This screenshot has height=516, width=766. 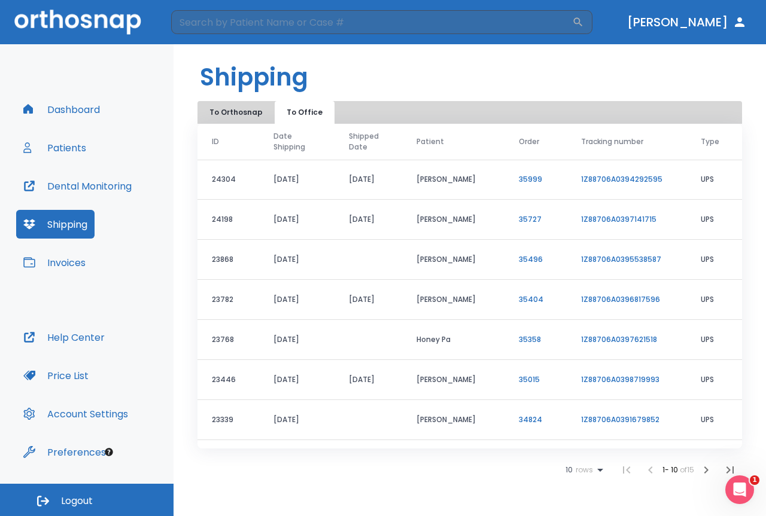 What do you see at coordinates (77, 186) in the screenshot?
I see `a: Dental Monitoring` at bounding box center [77, 186].